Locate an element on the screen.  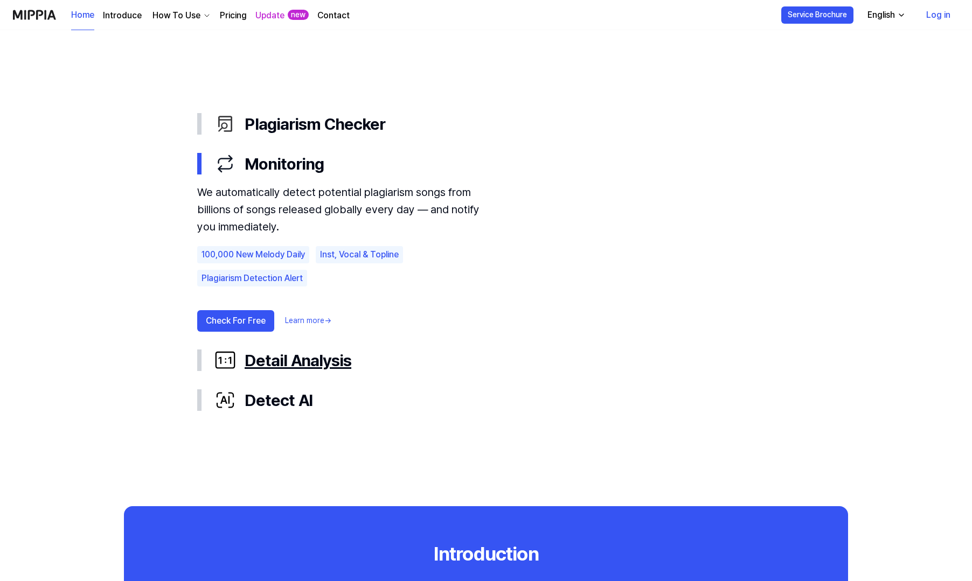
div: We automatically detect potential plagiarism songs from billions of songs released globally every... is located at coordinates (343, 210).